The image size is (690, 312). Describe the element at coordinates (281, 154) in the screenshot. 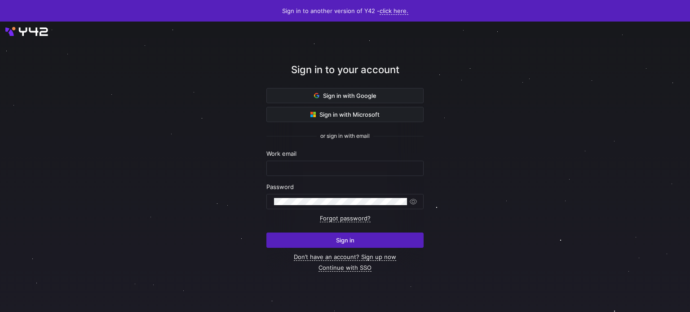

I see `span: Work email` at that location.